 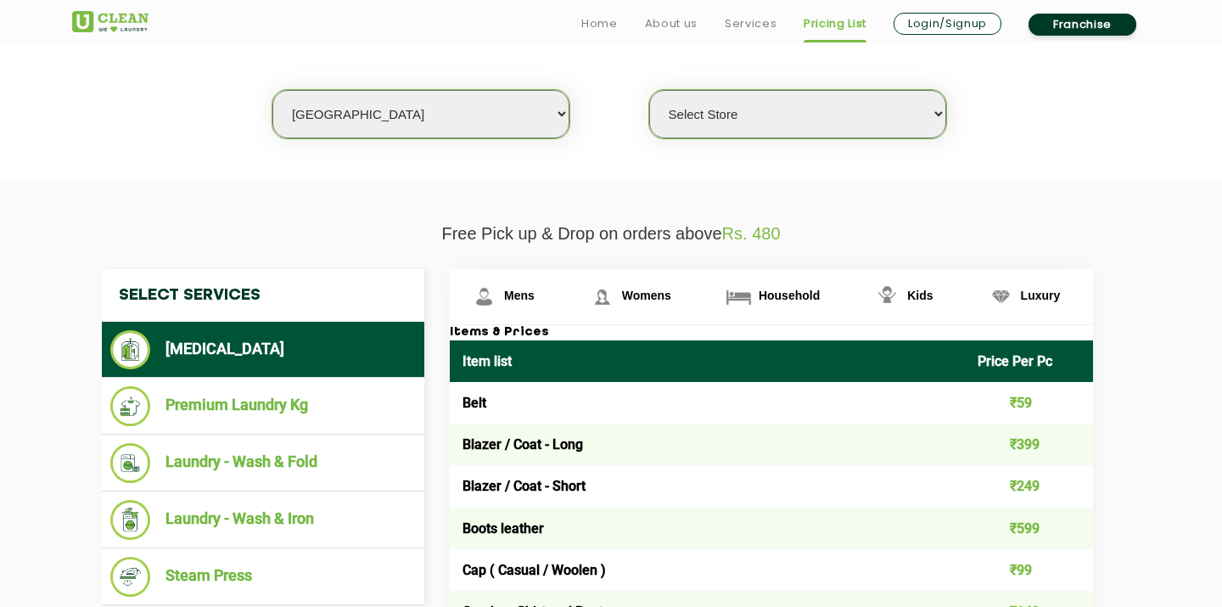 I want to click on th: Price Per Pc, so click(x=1029, y=361).